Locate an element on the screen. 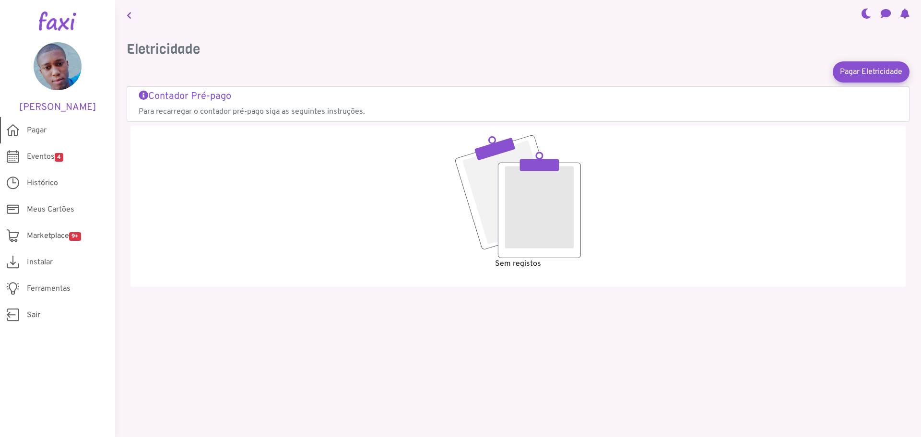  span: Eventos is located at coordinates (45, 157).